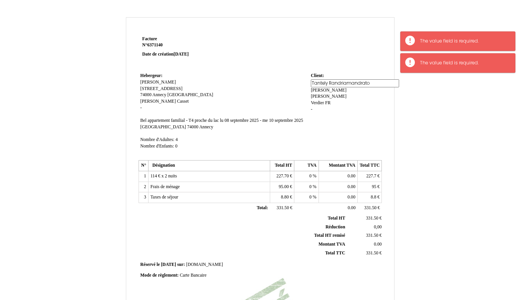 This screenshot has height=300, width=520. I want to click on span: Nombre d'Adultes:, so click(157, 140).